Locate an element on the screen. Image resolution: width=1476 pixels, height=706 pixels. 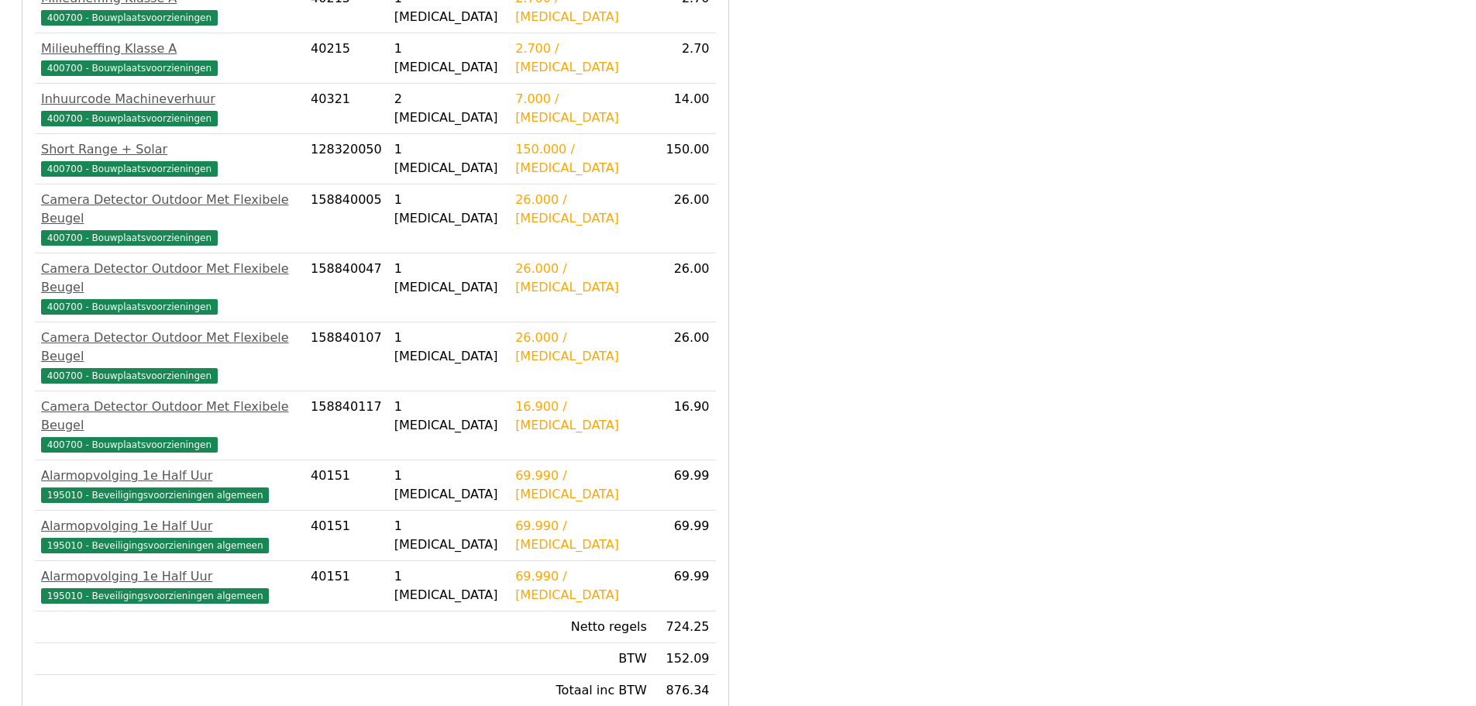
td: 158840117 is located at coordinates (346, 425).